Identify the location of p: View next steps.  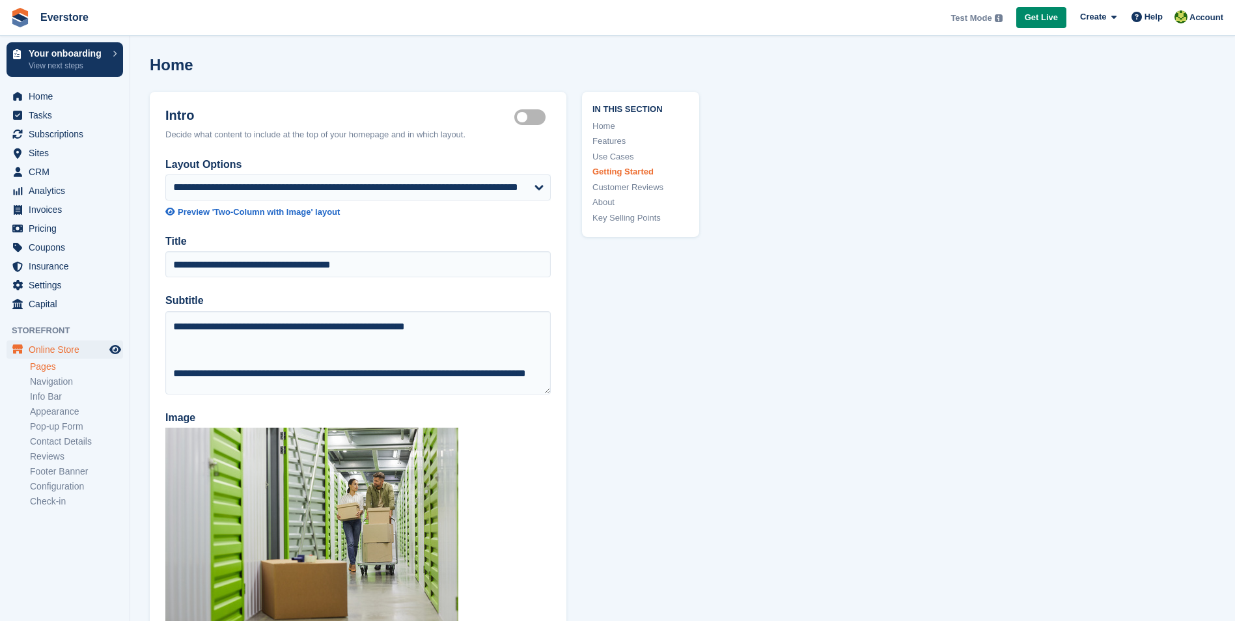
(67, 66).